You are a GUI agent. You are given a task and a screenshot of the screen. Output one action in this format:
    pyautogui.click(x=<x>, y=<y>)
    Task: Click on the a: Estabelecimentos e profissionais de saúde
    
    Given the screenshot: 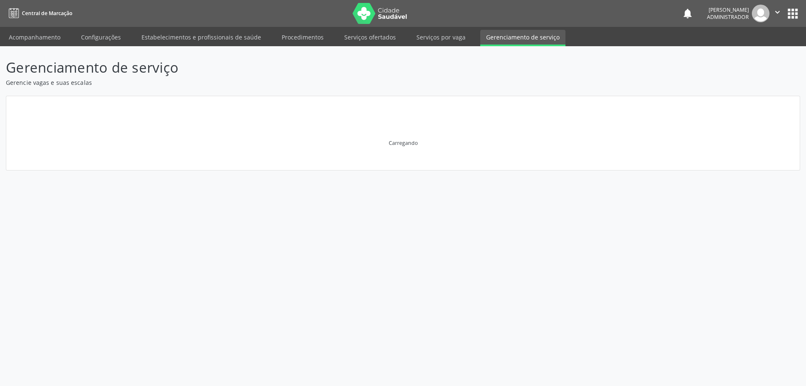 What is the action you would take?
    pyautogui.click(x=201, y=37)
    